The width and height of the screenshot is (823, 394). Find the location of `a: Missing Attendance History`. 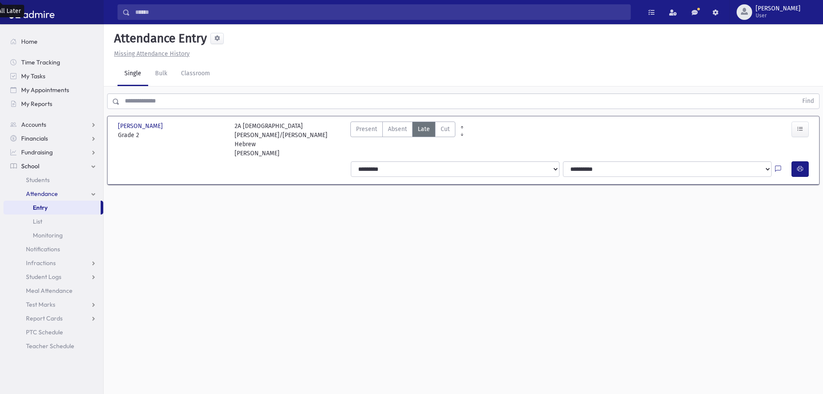

a: Missing Attendance History is located at coordinates (150, 54).